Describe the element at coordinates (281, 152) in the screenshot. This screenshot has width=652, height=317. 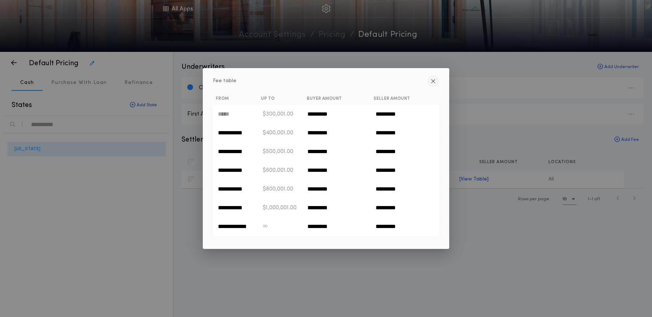
I see `td: $500,001.00` at that location.